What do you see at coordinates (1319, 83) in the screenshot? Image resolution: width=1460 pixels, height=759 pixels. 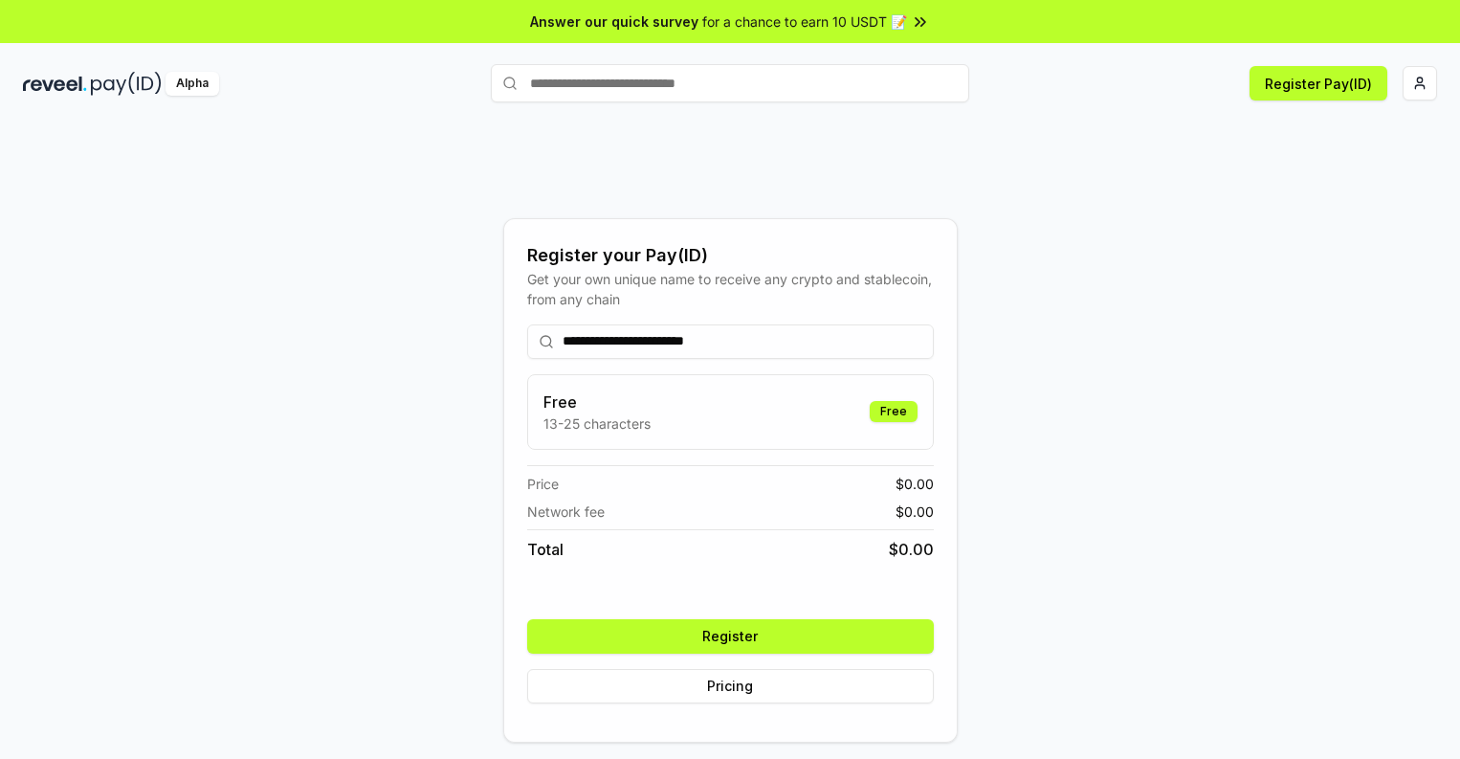 I see `button: Register Pay(ID)` at bounding box center [1319, 83].